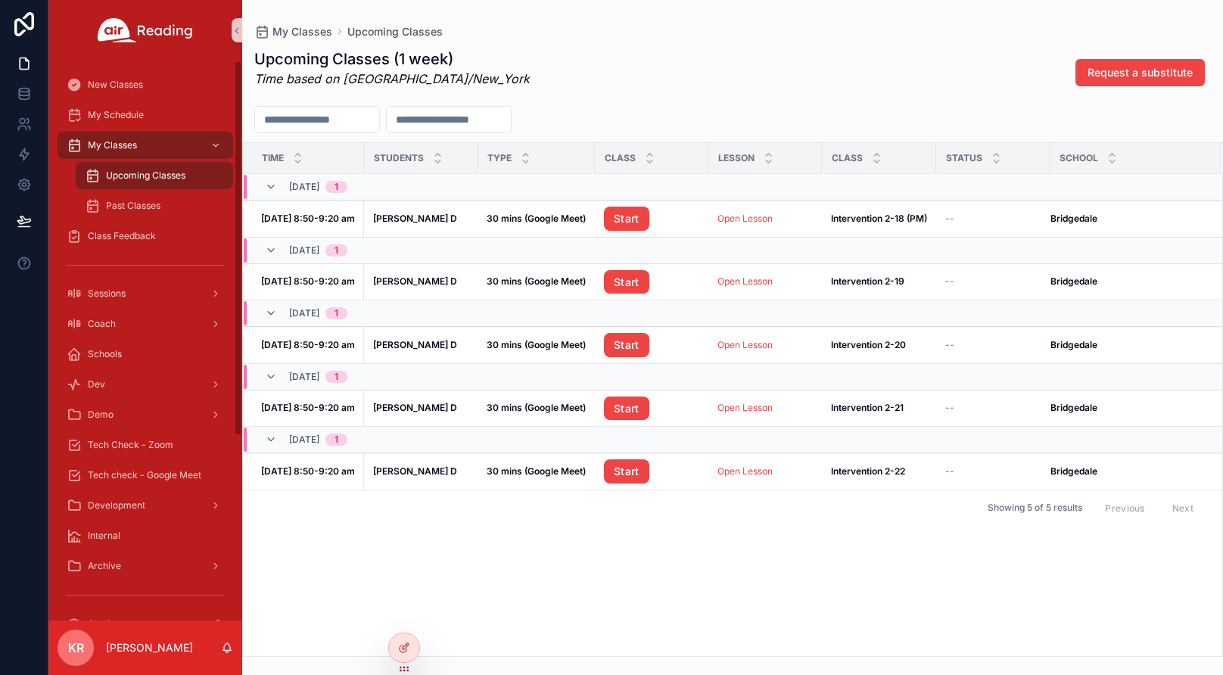 Image resolution: width=1223 pixels, height=675 pixels. I want to click on span: Coach, so click(101, 324).